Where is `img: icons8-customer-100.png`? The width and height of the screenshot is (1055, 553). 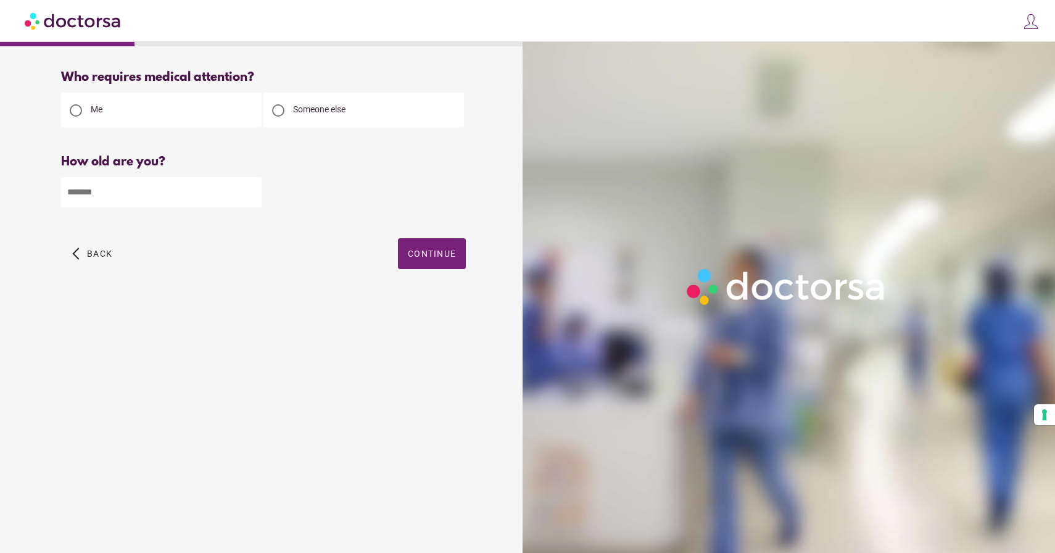
img: icons8-customer-100.png is located at coordinates (1031, 22).